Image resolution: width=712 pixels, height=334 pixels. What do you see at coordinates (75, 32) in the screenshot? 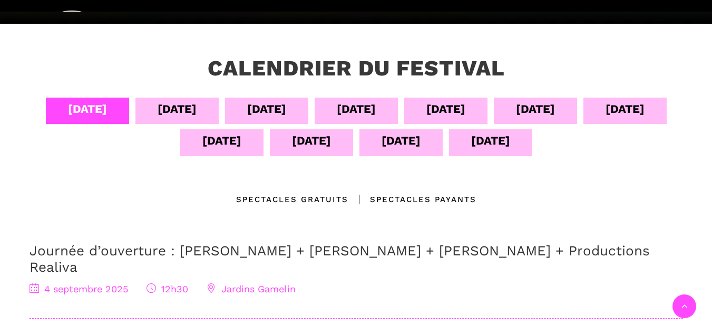
I see `img: logo-fqd-med` at bounding box center [75, 32].